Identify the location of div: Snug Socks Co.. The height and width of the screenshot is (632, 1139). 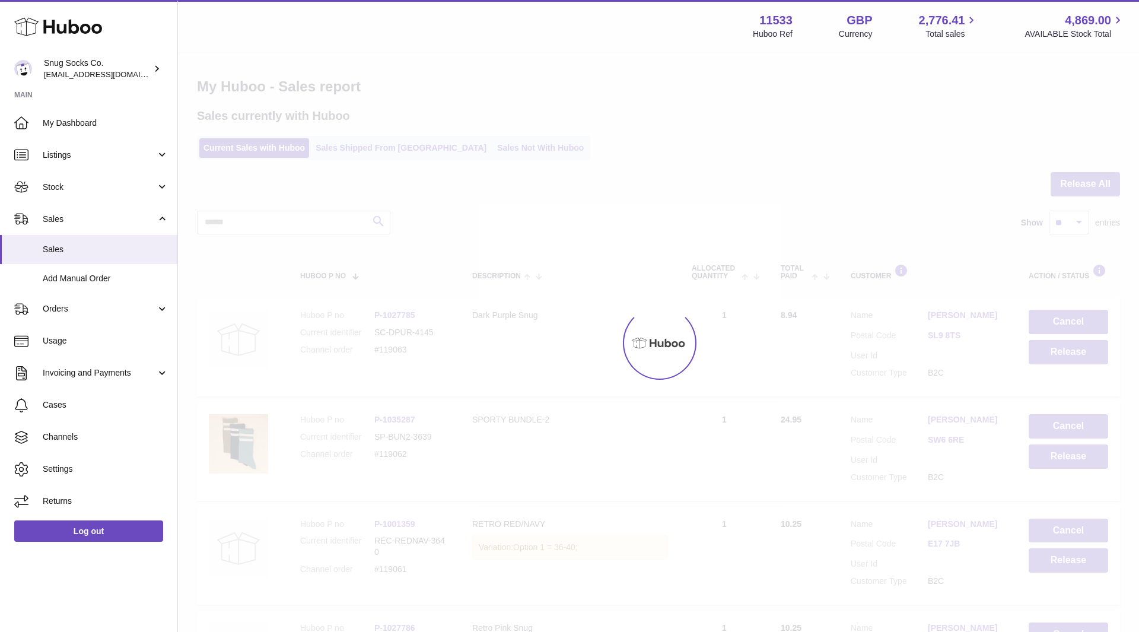
(97, 69).